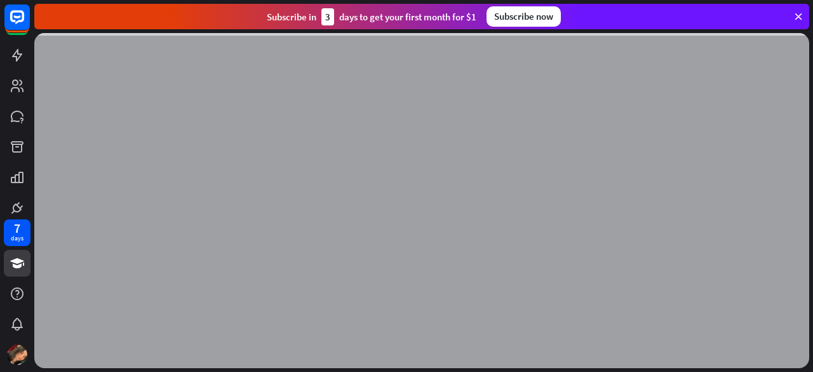 The height and width of the screenshot is (372, 813). Describe the element at coordinates (17, 228) in the screenshot. I see `div: 7` at that location.